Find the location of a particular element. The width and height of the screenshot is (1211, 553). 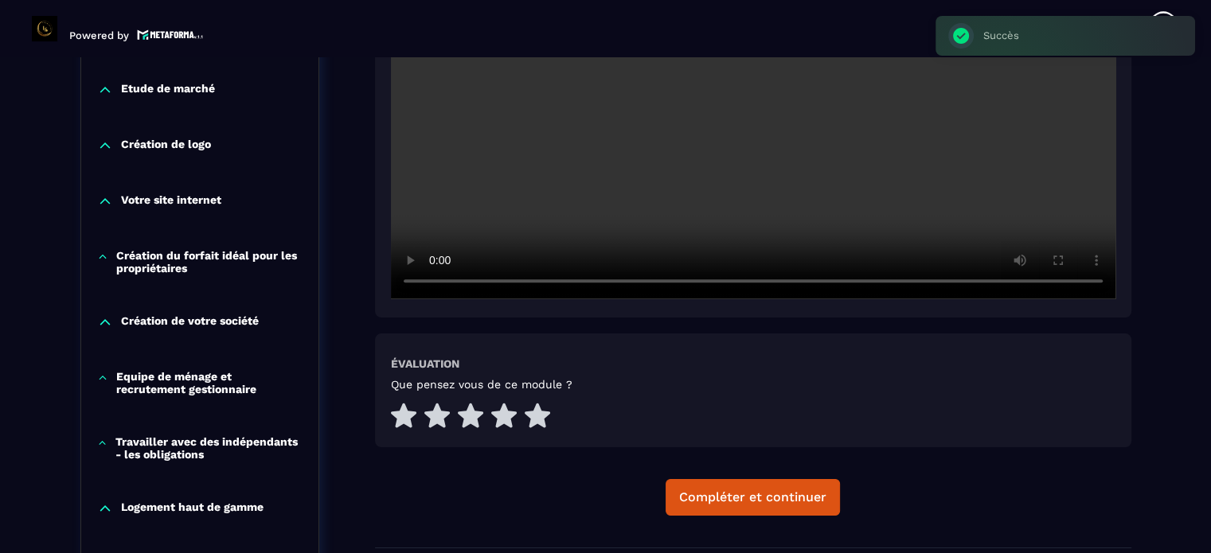

p: Création de votre société is located at coordinates (189, 322).